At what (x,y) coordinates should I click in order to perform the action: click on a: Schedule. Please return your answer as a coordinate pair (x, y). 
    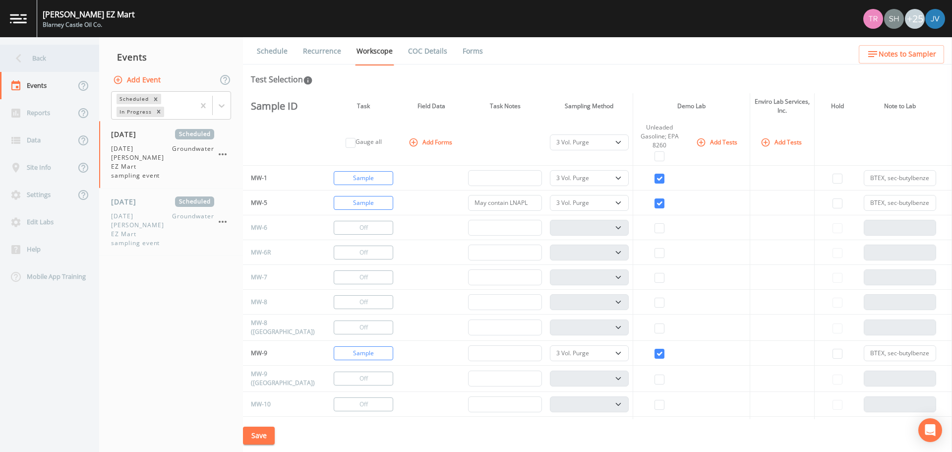
    Looking at the image, I should click on (272, 51).